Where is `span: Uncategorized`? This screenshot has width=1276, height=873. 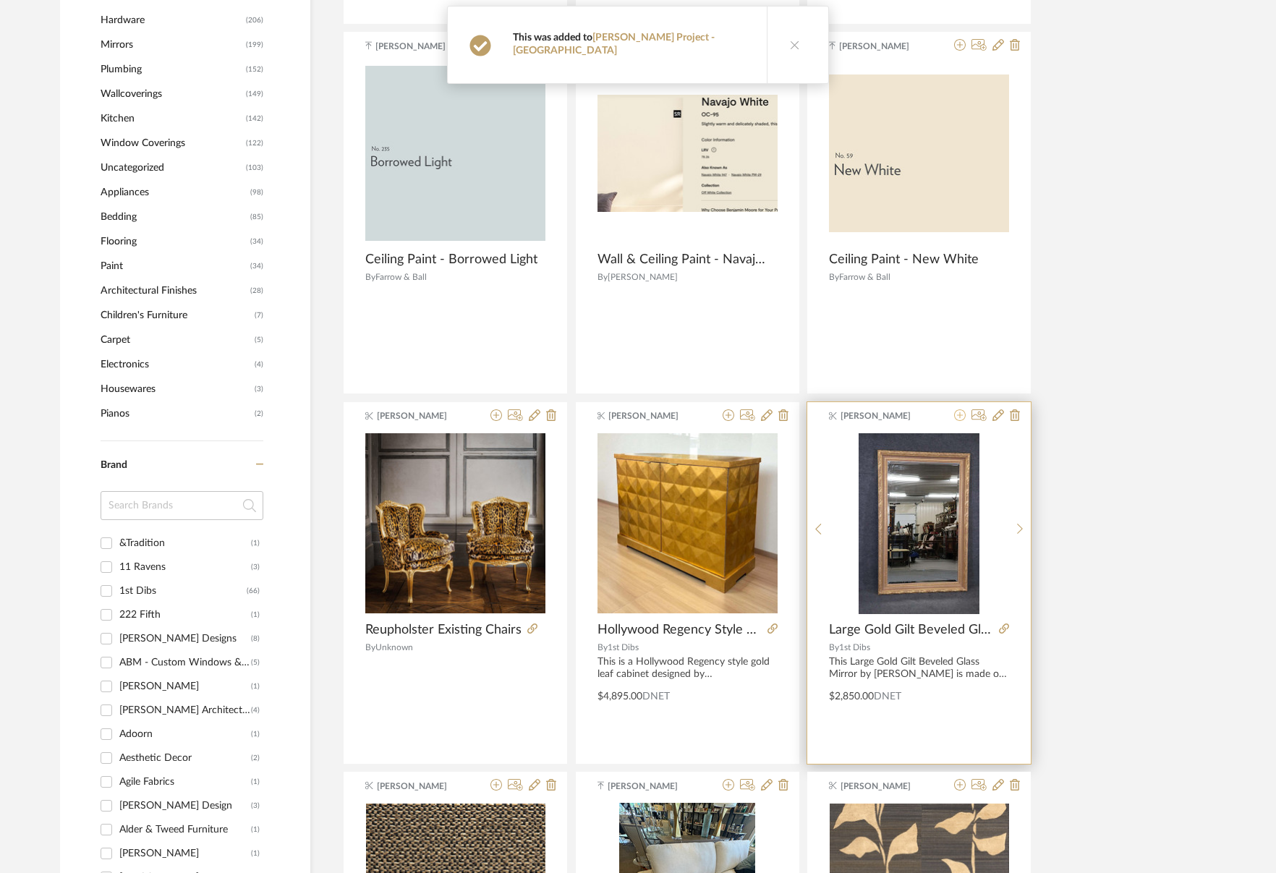
span: Uncategorized is located at coordinates (171, 168).